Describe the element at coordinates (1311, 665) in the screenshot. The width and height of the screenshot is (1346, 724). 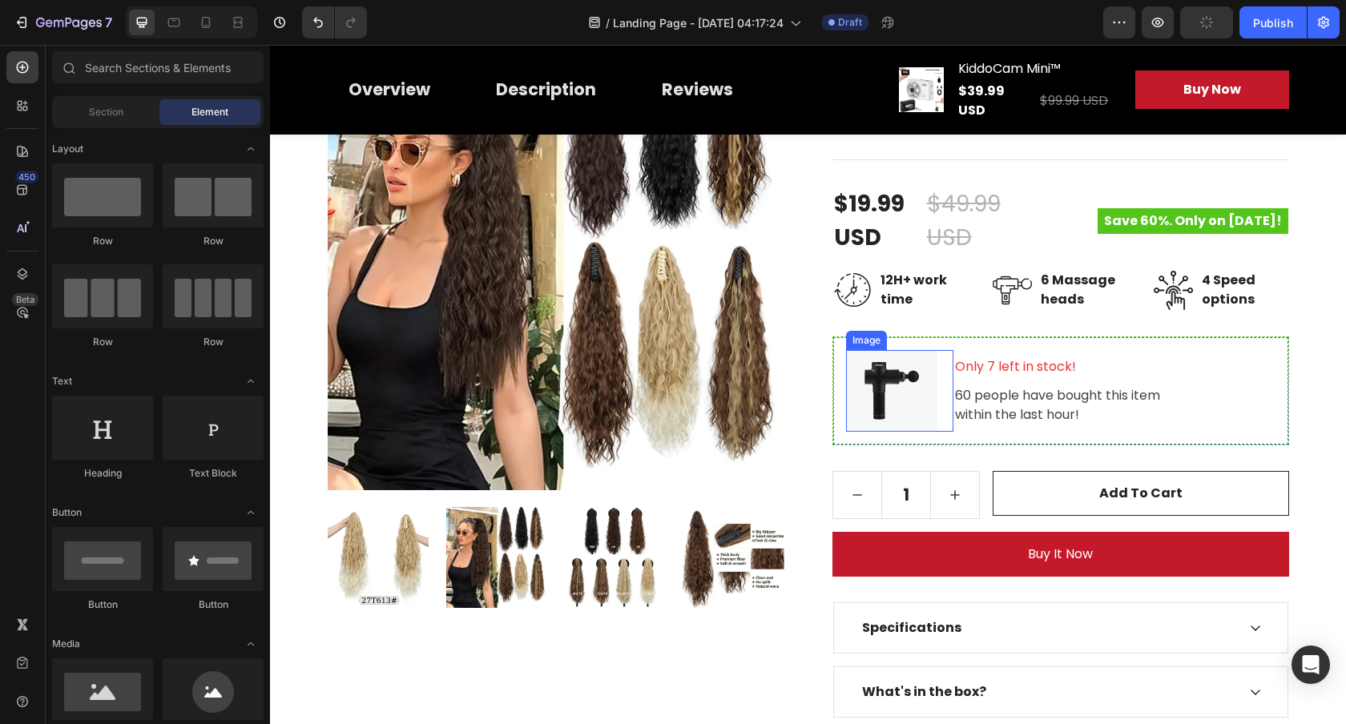
I see `div: Open Intercom Messenger` at that location.